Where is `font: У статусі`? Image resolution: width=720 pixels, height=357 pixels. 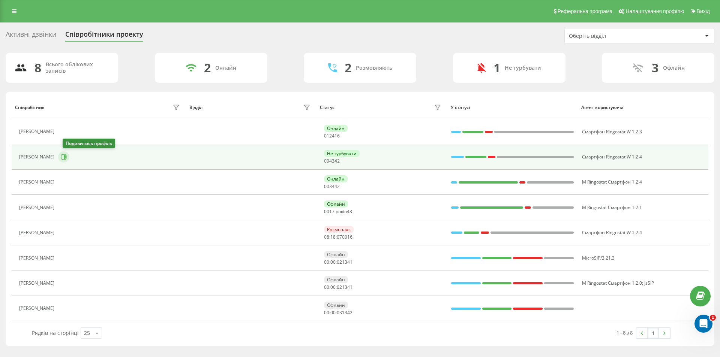
font: У статусі is located at coordinates (460, 107).